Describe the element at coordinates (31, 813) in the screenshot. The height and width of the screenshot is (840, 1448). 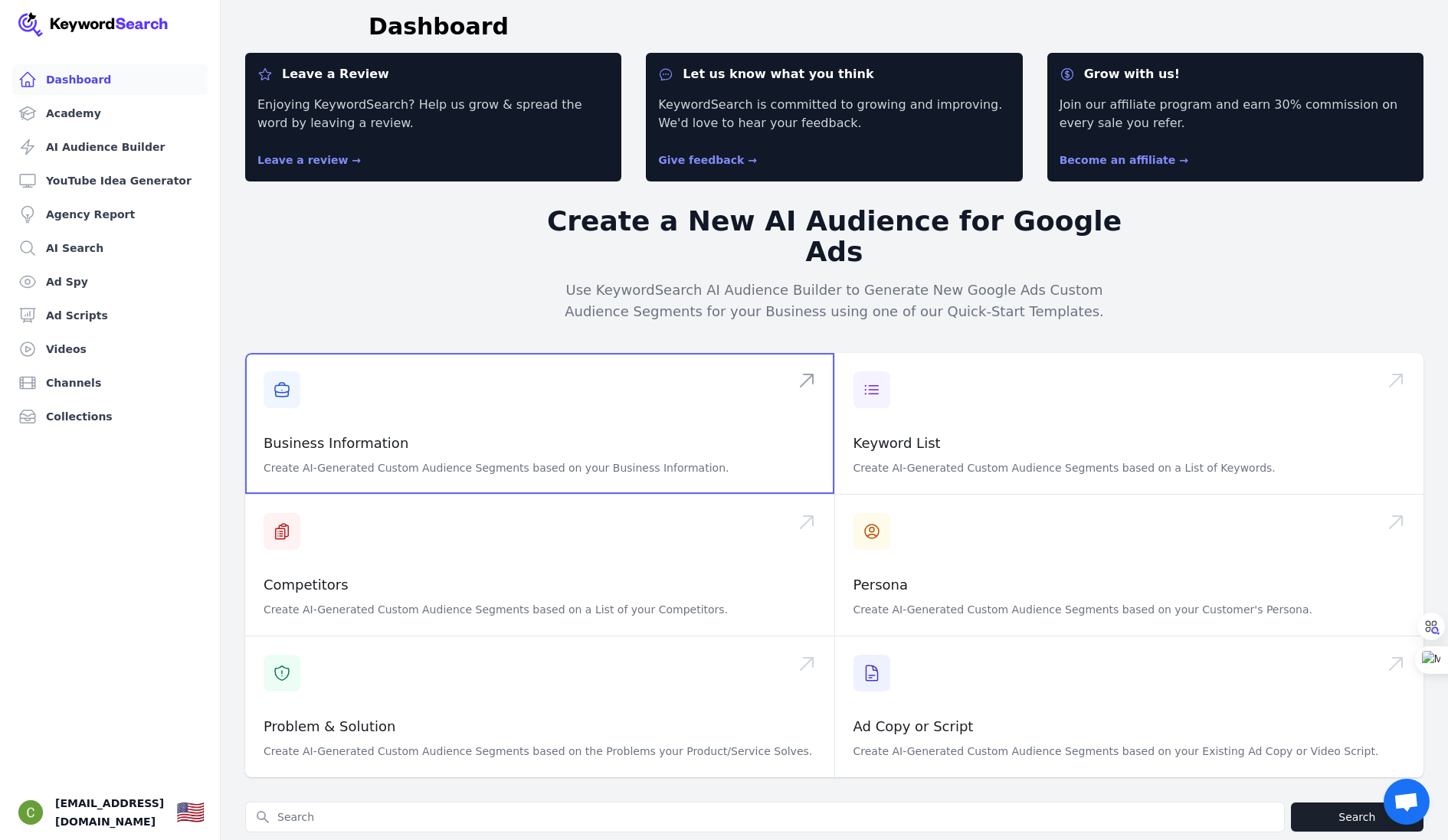
I see `img: Chris Greene` at that location.